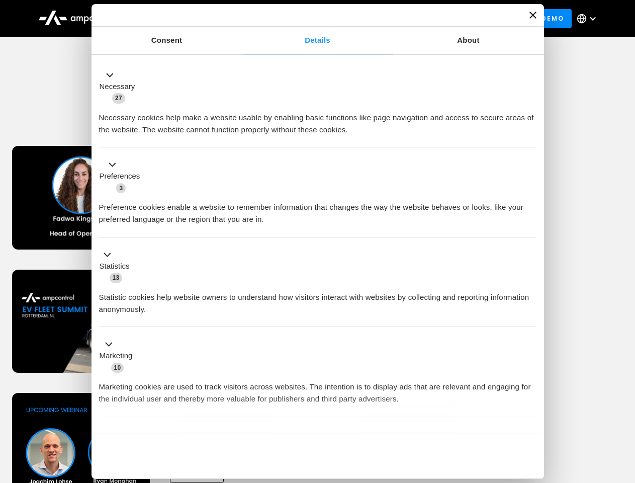 This screenshot has width=635, height=483. I want to click on div: Necessary cookies help make a website usable by enabling basic functions like page navigation and..., so click(318, 120).